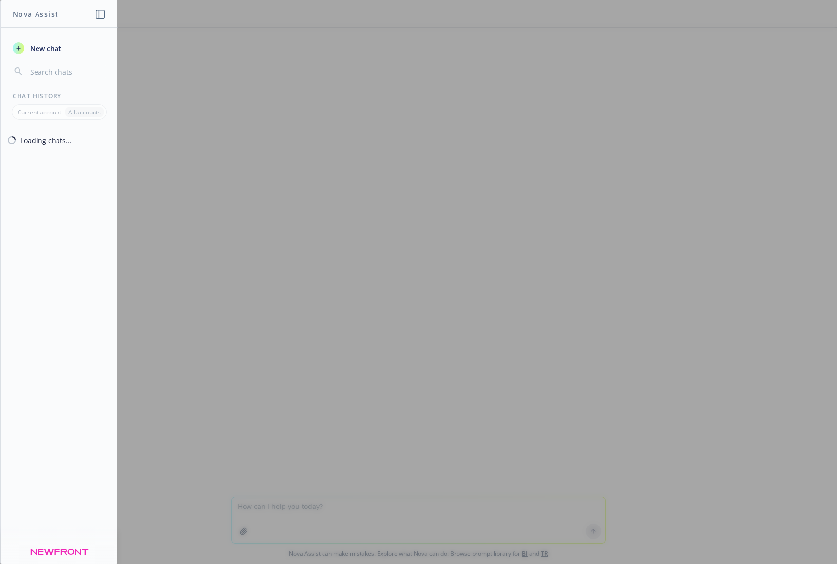 This screenshot has width=837, height=564. Describe the element at coordinates (39, 112) in the screenshot. I see `p: Current account` at that location.